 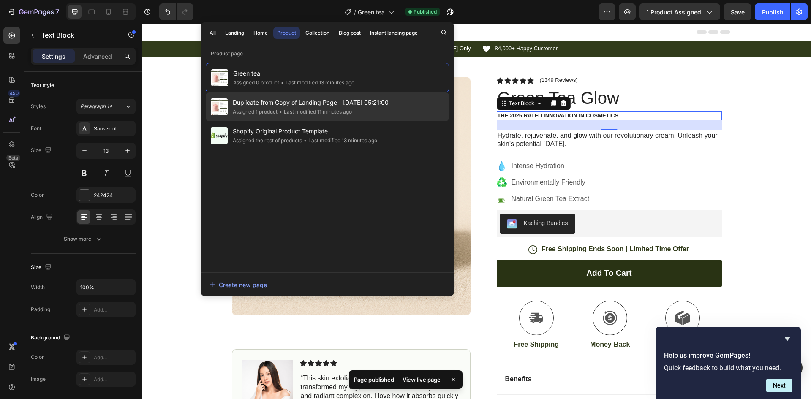 What do you see at coordinates (176, 12) in the screenshot?
I see `div: Undo/Redo` at bounding box center [176, 12].